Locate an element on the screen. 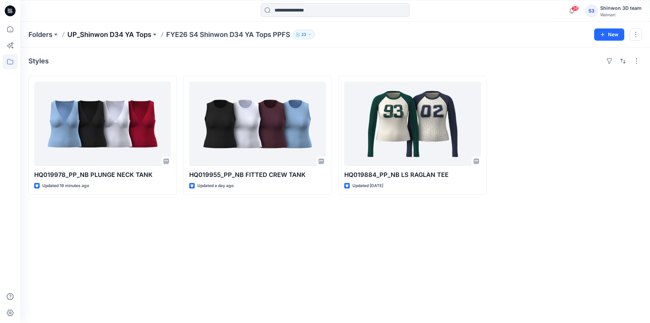 This screenshot has width=650, height=323. div: Walmart is located at coordinates (621, 15).